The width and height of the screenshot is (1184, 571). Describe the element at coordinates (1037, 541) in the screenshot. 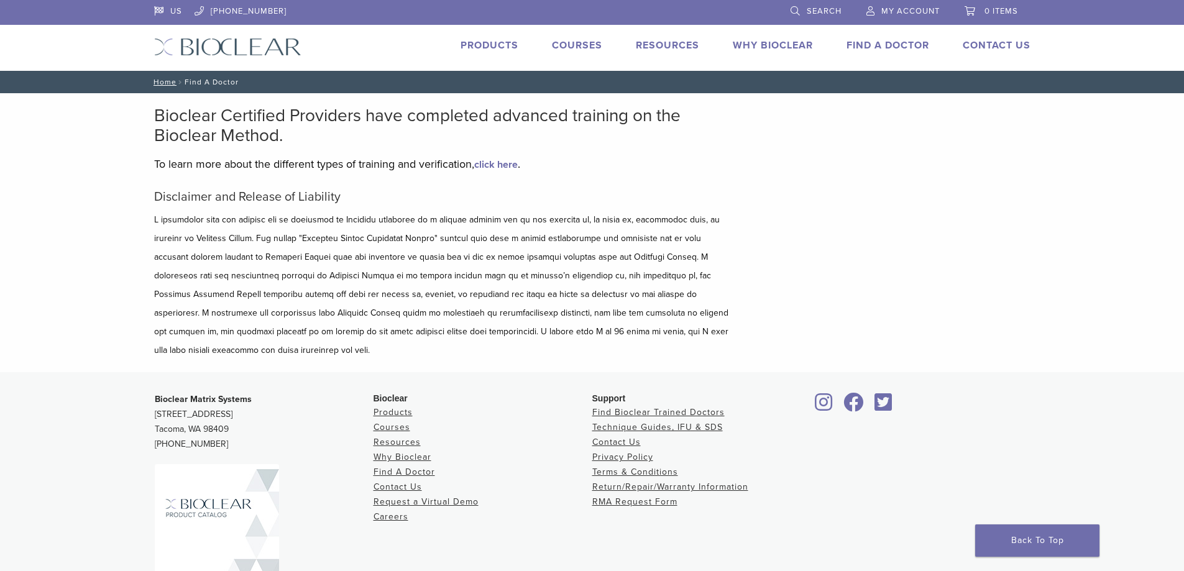

I see `a: Back To Top` at that location.